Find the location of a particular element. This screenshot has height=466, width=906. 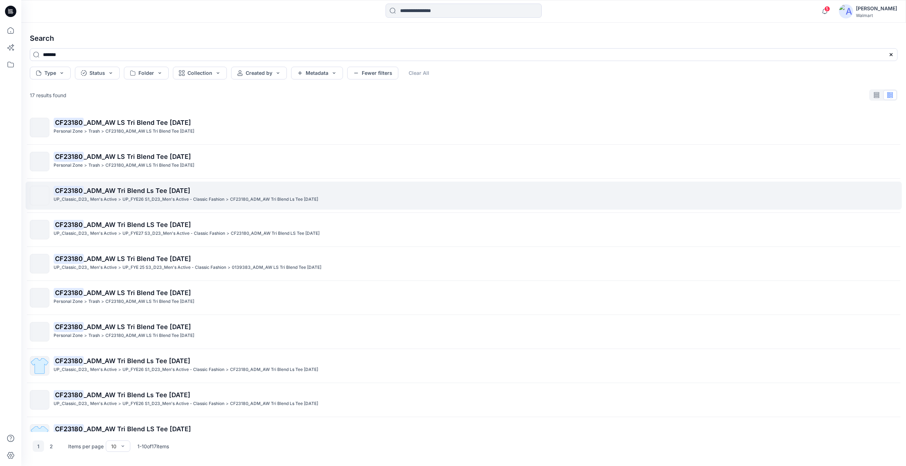

div: 10 is located at coordinates (114, 447).